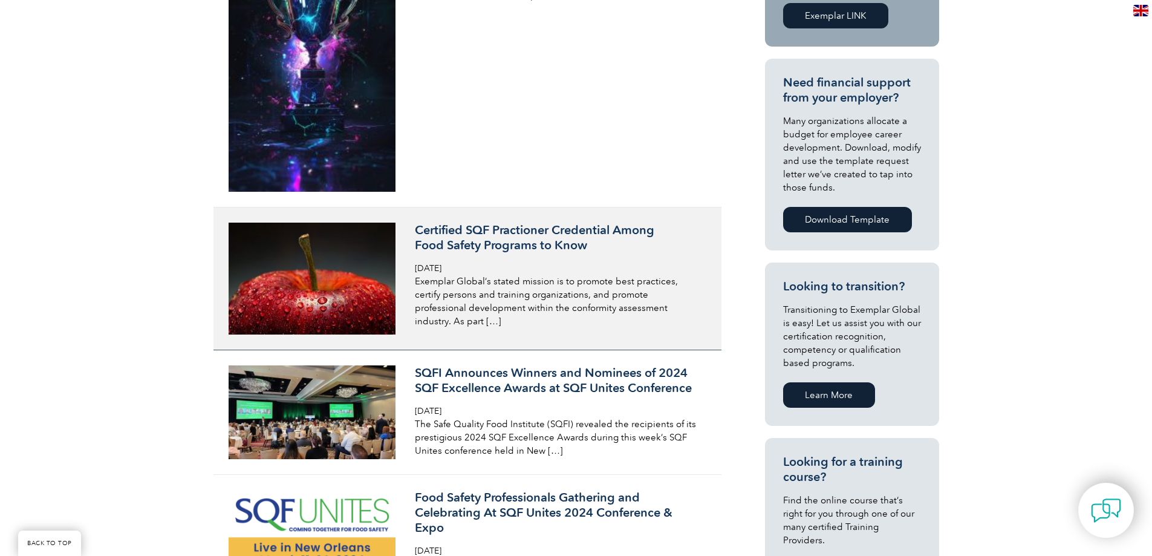  I want to click on img: en, so click(1141, 10).